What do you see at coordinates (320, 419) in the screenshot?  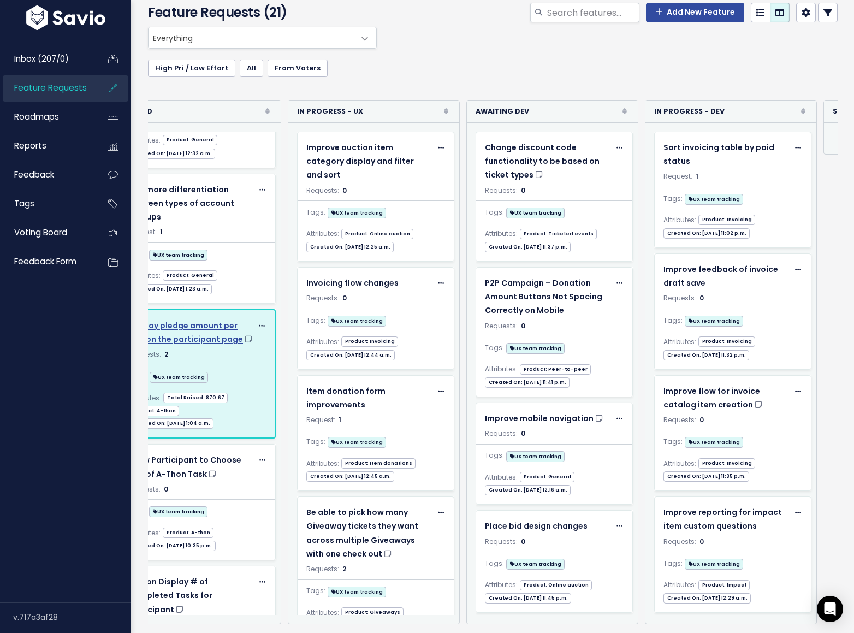 I see `span: Request:` at bounding box center [320, 419].